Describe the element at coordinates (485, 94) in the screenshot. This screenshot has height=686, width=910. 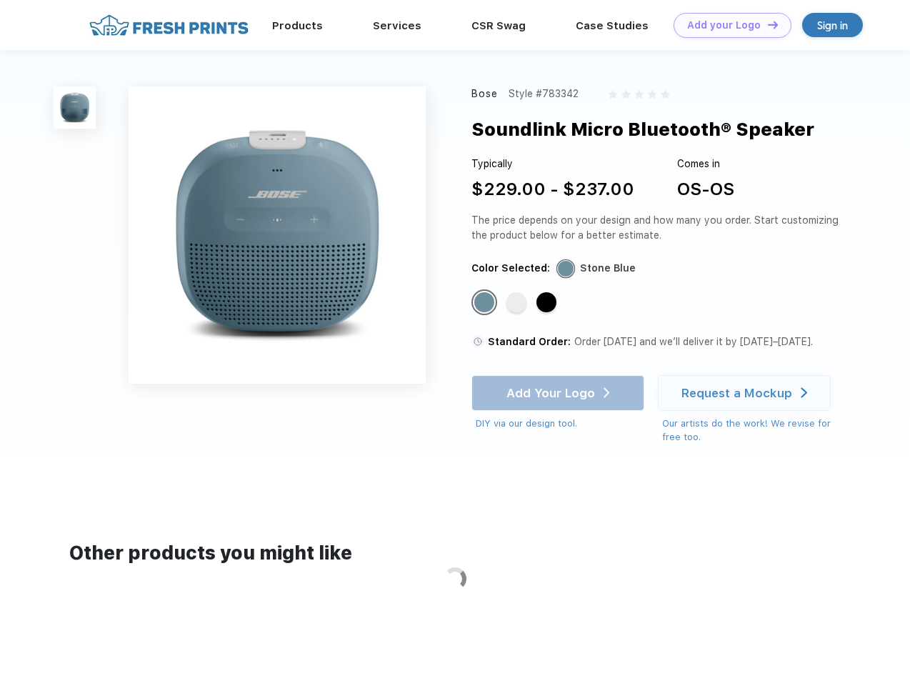
I see `div: Bose` at that location.